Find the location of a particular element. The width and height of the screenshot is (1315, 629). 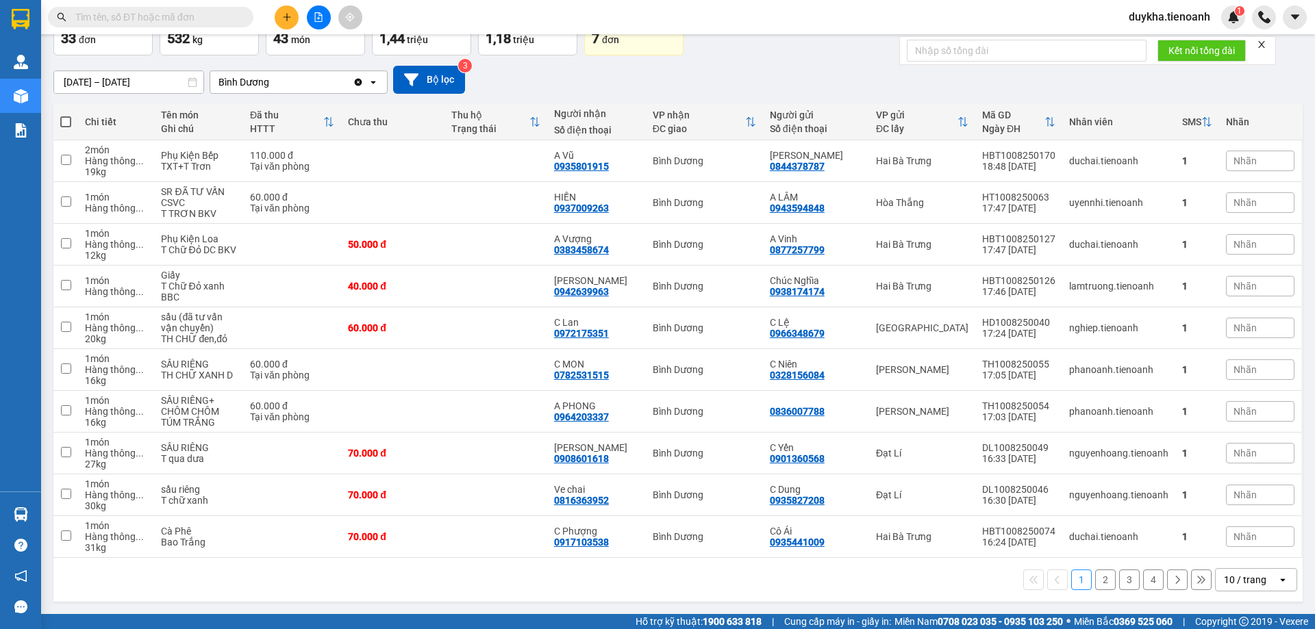

img: icon-new-feature is located at coordinates (1233, 17).